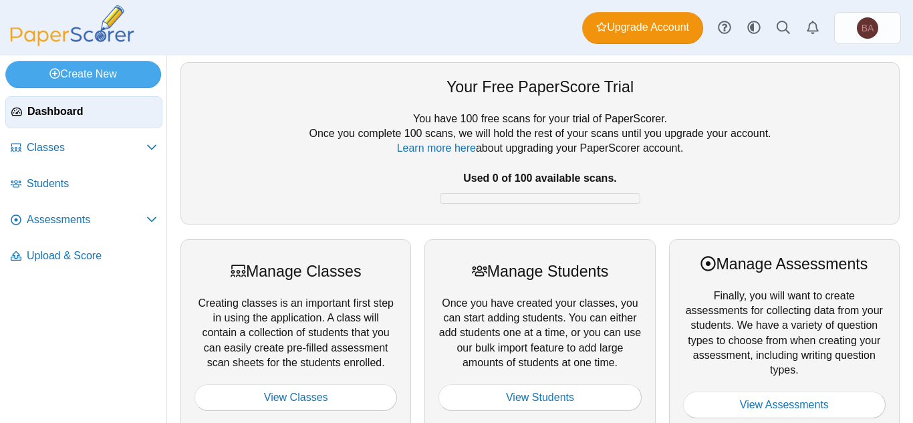 This screenshot has width=913, height=423. Describe the element at coordinates (436, 148) in the screenshot. I see `a: Learn more here` at that location.